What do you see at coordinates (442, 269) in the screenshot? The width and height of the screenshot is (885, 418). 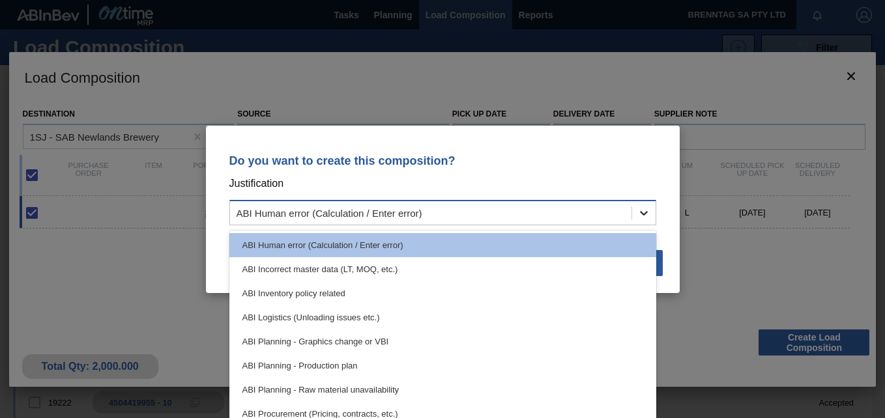 I see `div: ABI Incorrect master data (LT, MOQ, etc.)` at bounding box center [442, 269].